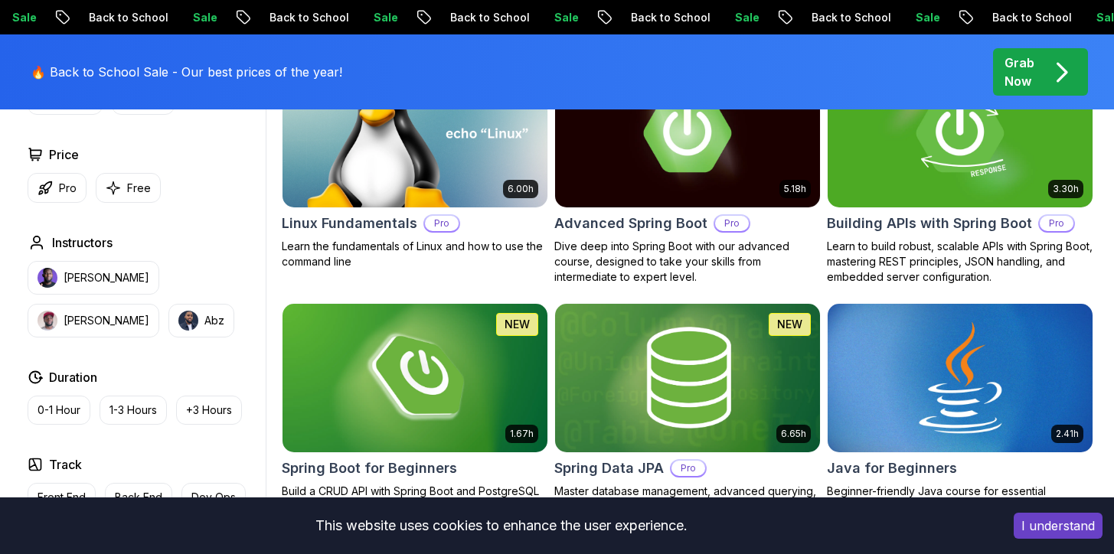  Describe the element at coordinates (960, 172) in the screenshot. I see `a: Building APIs with Spring Boot card3.30hBuilding APIs with Spring BootProLearn to build robust, s...` at that location.